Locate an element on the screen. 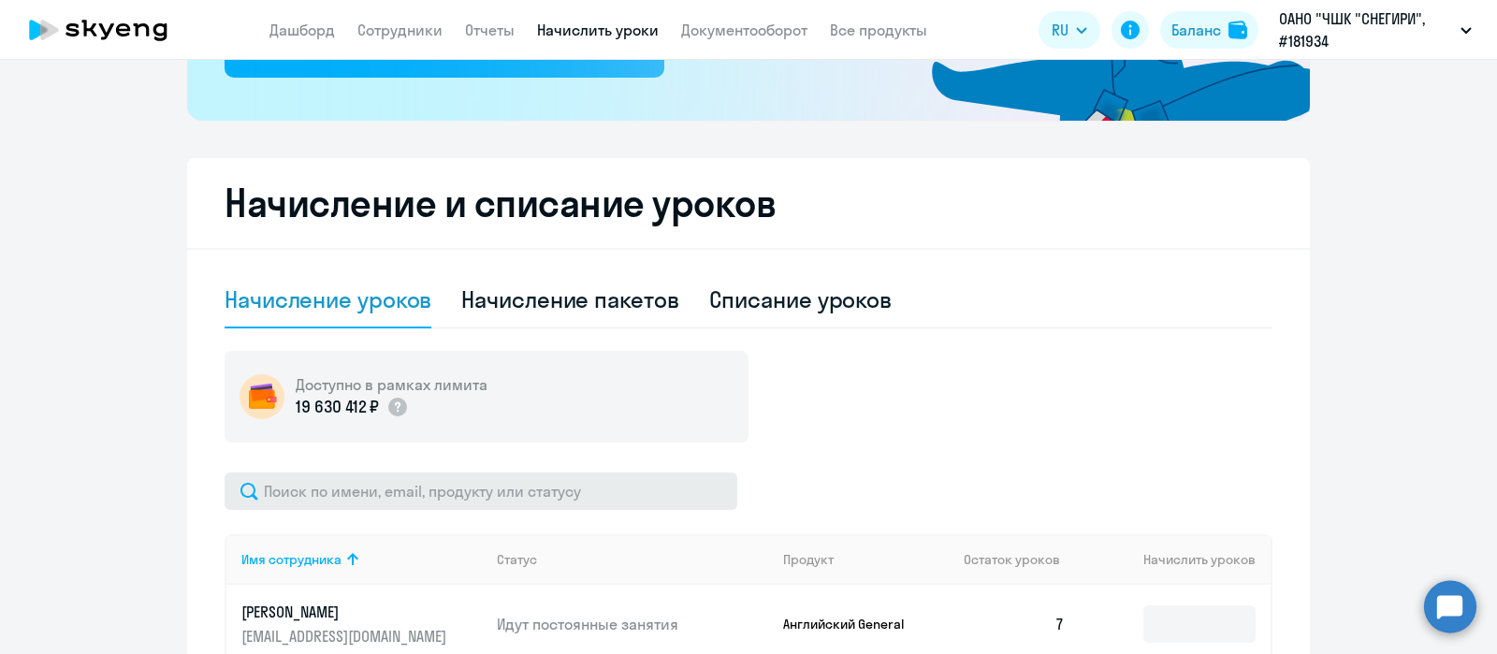  a: Начислить уроки is located at coordinates (598, 30).